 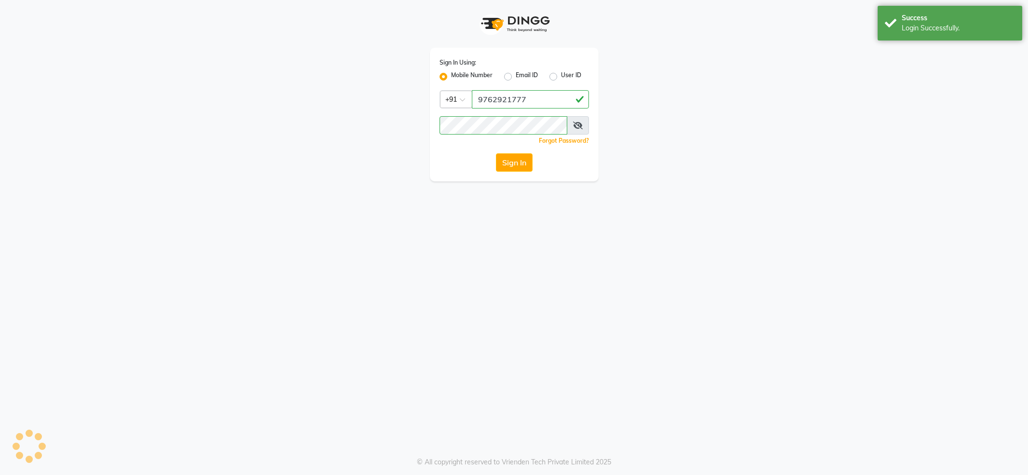 What do you see at coordinates (514, 24) in the screenshot?
I see `img: logo1.svg` at bounding box center [514, 24].